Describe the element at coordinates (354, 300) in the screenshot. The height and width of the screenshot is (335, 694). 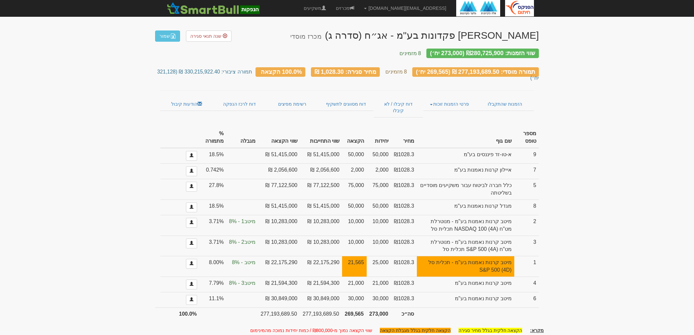
I see `td: סה״כ 51000 יחידות עבור מיטב קרנות נאמנות בע"מ 1028.3 ₪` at that location.